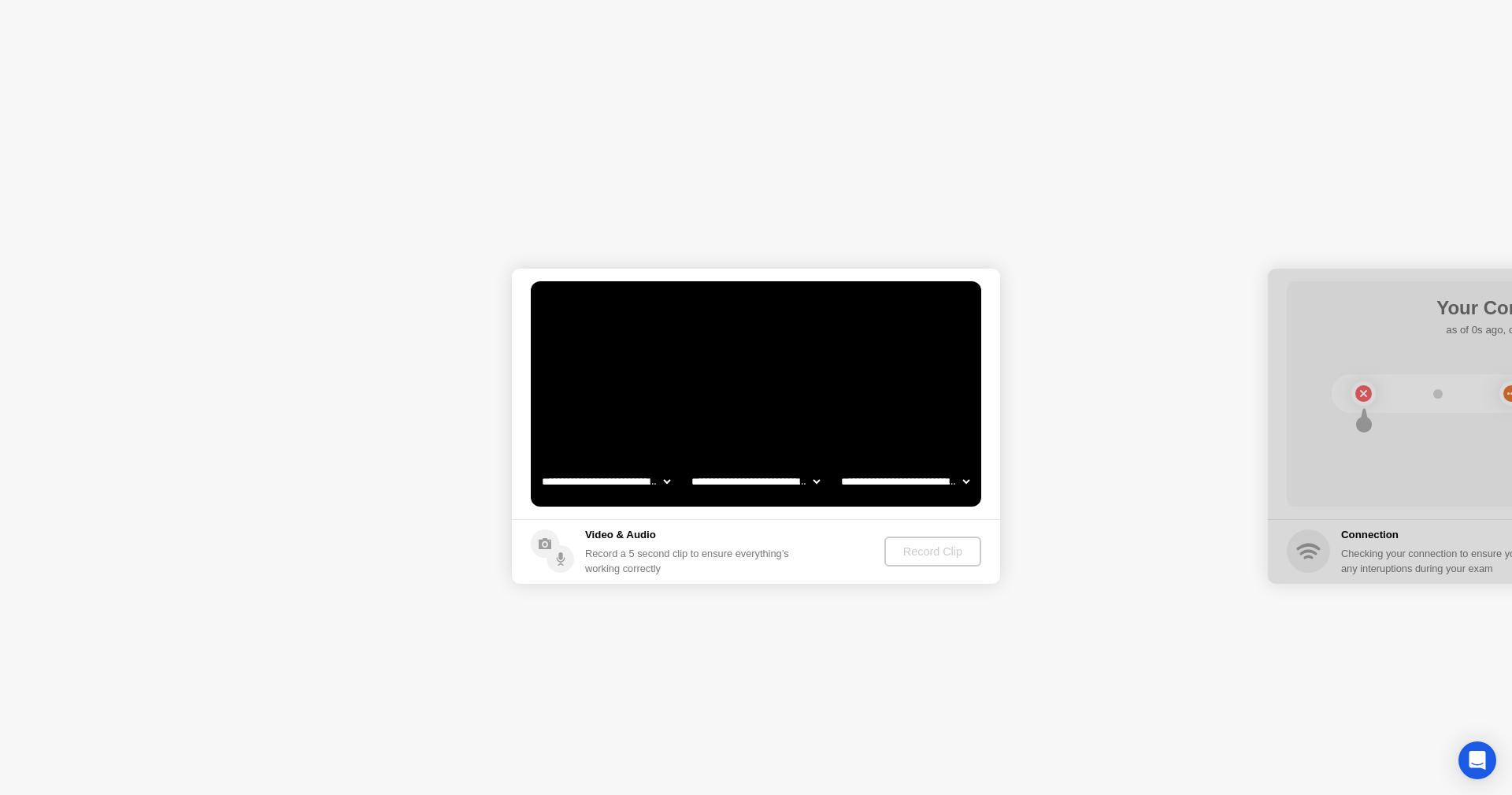  Describe the element at coordinates (933, 552) in the screenshot. I see `div: Record Clip` at that location.